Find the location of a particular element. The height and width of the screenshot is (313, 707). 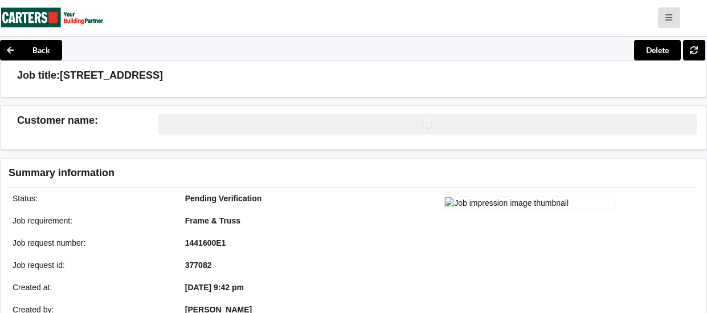

button: Delete is located at coordinates (657, 50).